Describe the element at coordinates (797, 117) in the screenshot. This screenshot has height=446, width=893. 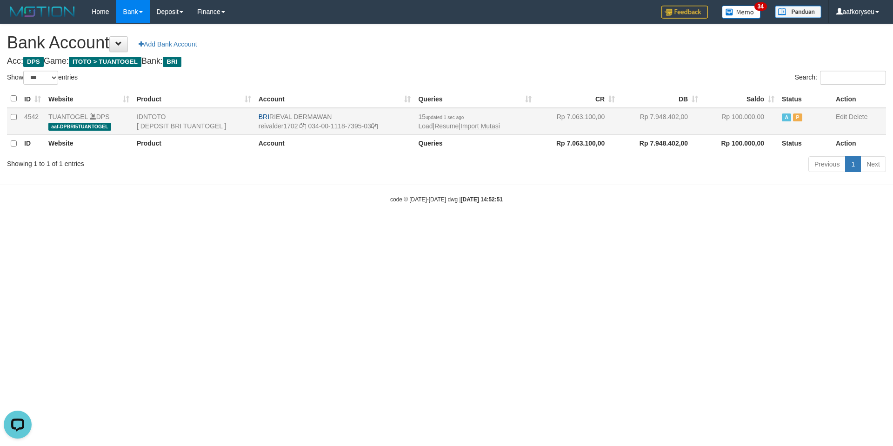
I see `span: Paused` at that location.